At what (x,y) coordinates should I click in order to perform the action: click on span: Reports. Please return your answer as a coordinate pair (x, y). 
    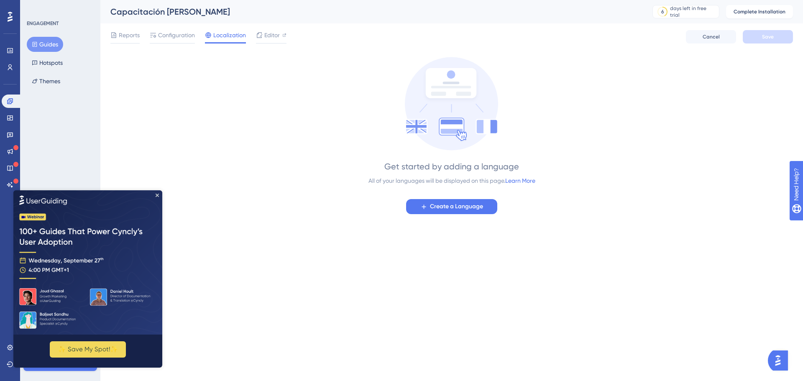
    Looking at the image, I should click on (129, 35).